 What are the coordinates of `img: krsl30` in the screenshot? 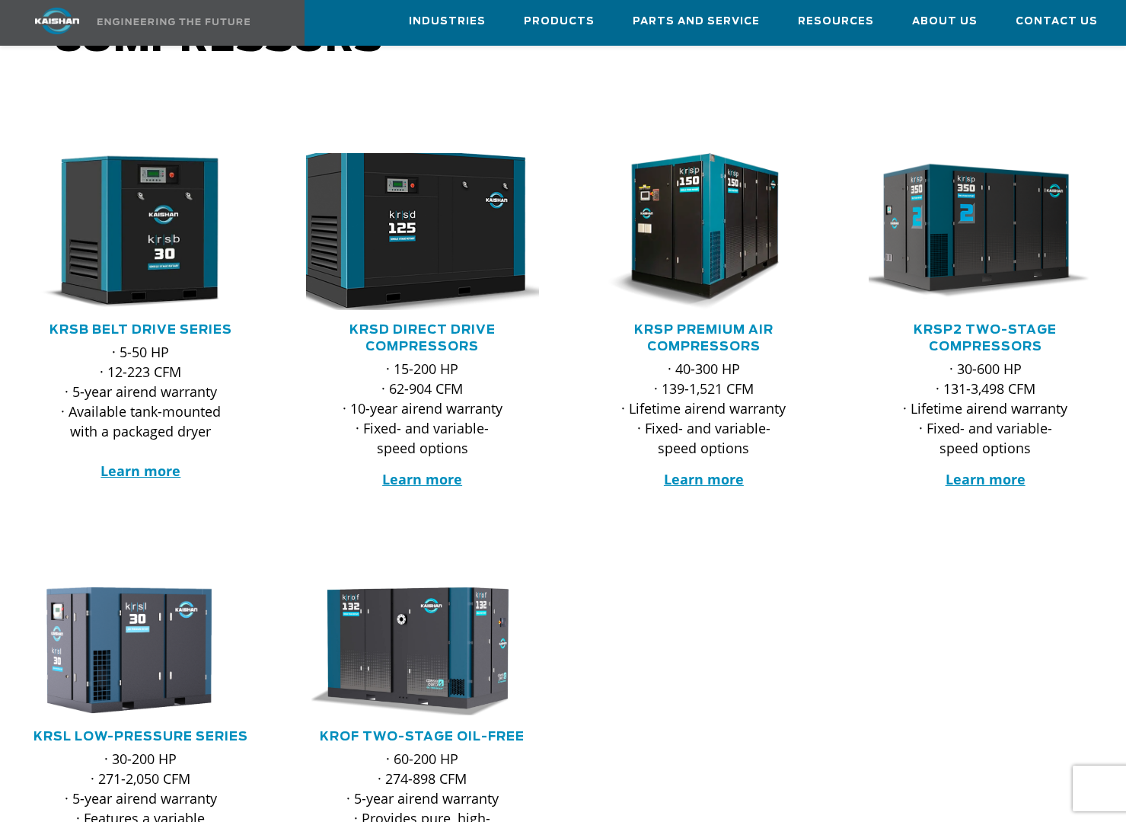 It's located at (129, 650).